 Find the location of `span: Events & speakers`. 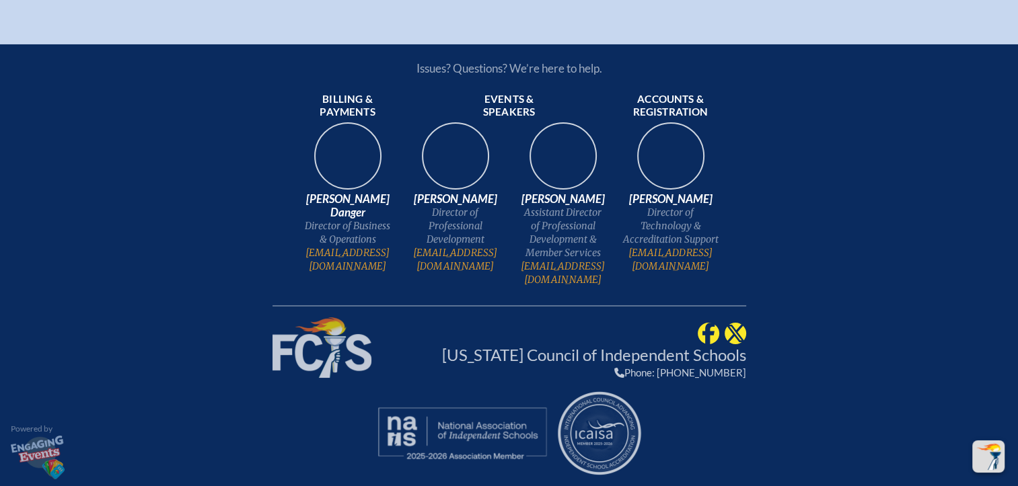

span: Events & speakers is located at coordinates (509, 106).